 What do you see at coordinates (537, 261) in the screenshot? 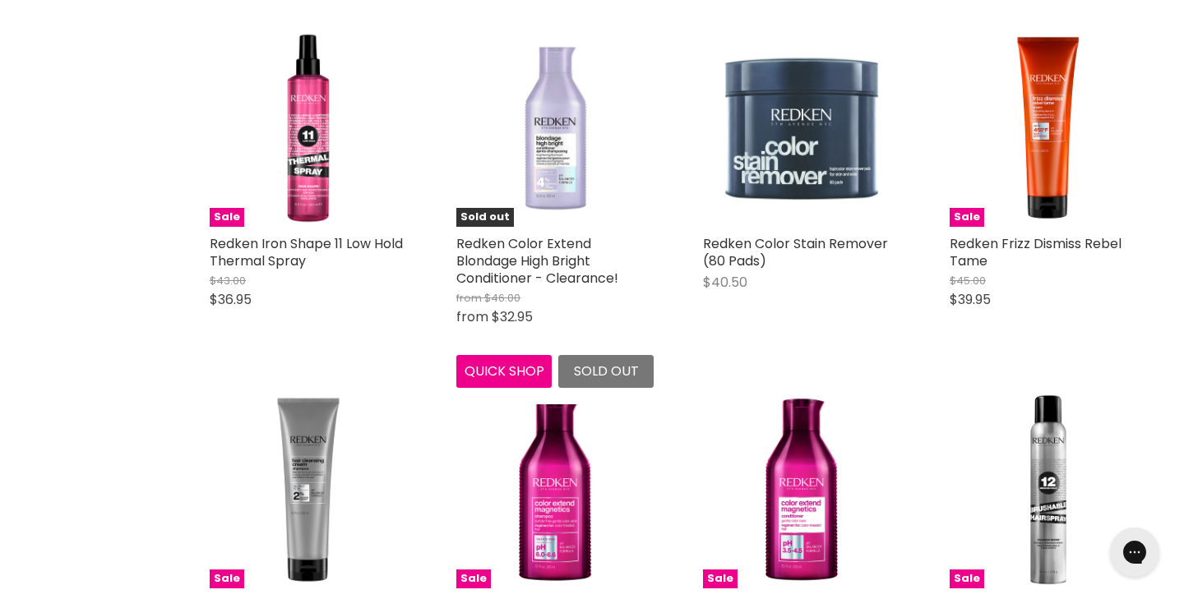
I see `a: Redken Color Extend Blondage High Bright Conditioner - Clearance!` at bounding box center [537, 261].